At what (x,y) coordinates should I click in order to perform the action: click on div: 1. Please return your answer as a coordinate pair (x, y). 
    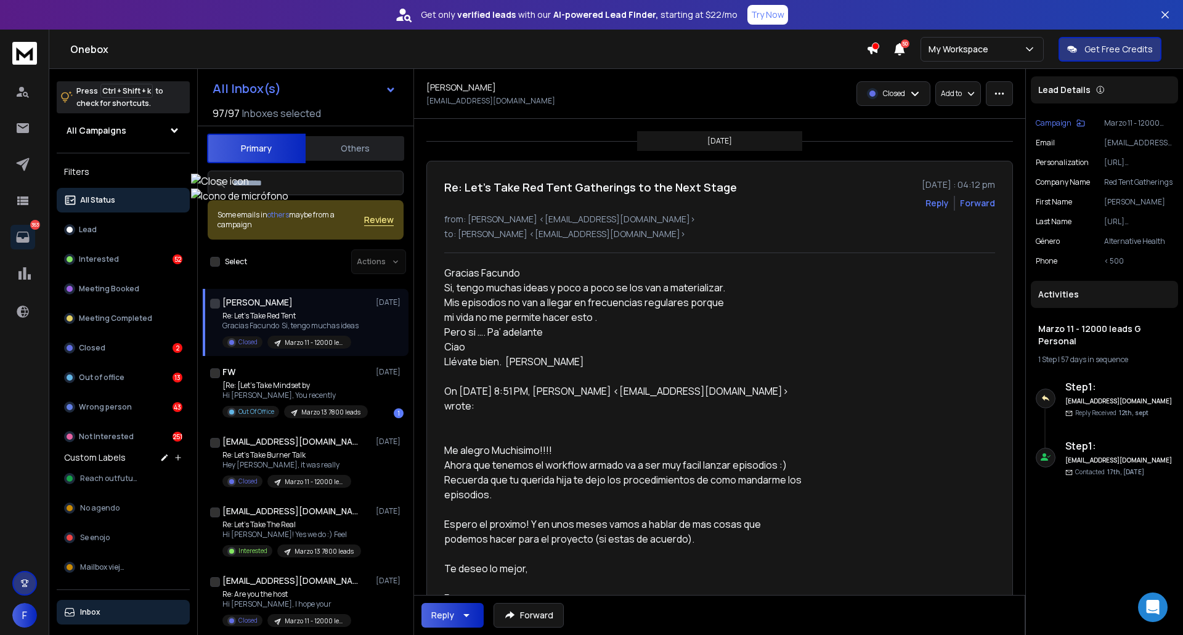
    Looking at the image, I should click on (398, 413).